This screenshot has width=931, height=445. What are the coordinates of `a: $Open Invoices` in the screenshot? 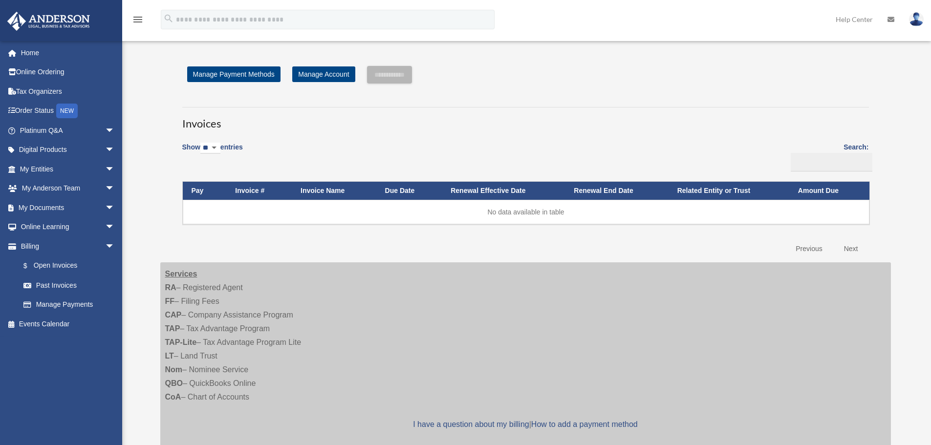 It's located at (66, 266).